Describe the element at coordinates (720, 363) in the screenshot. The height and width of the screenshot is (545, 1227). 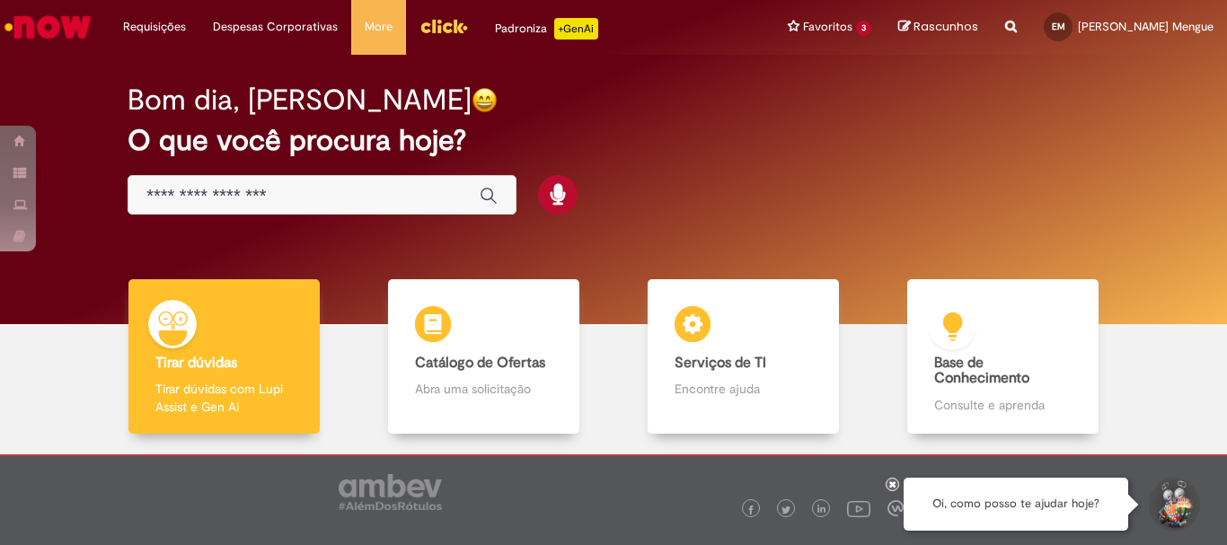
I see `b: Serviços de TI` at that location.